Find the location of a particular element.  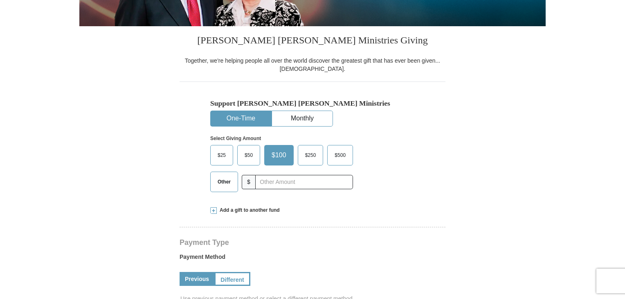

span: $250 is located at coordinates (311, 155).